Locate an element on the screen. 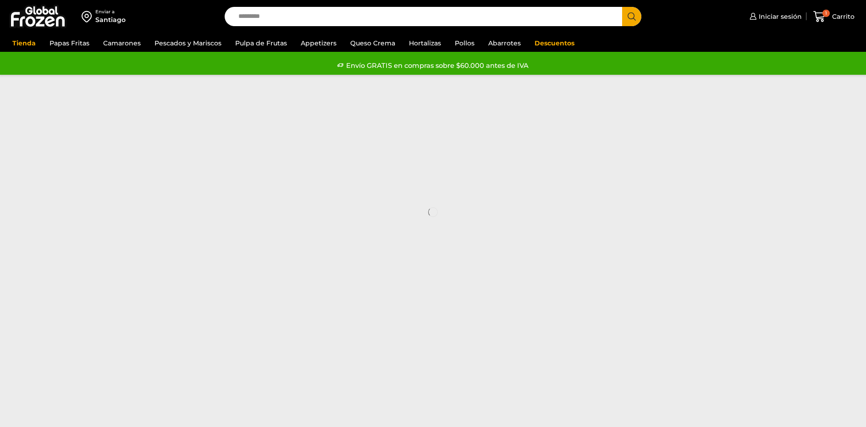 This screenshot has width=866, height=427. a: Pescados y Mariscos is located at coordinates (188, 43).